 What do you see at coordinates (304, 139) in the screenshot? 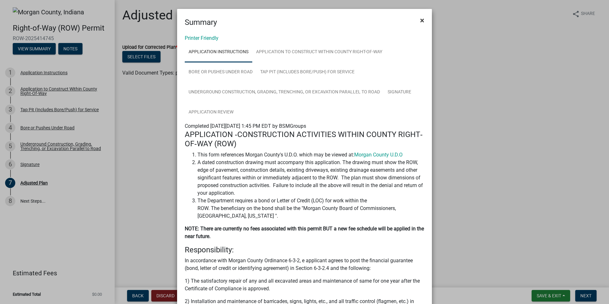
I see `h4: APPLICATION ‐CONSTRUCTION ACTIVITIES WITHIN COUNTY RIGHT‐OF‐WAY (ROW)` at bounding box center [304, 139].